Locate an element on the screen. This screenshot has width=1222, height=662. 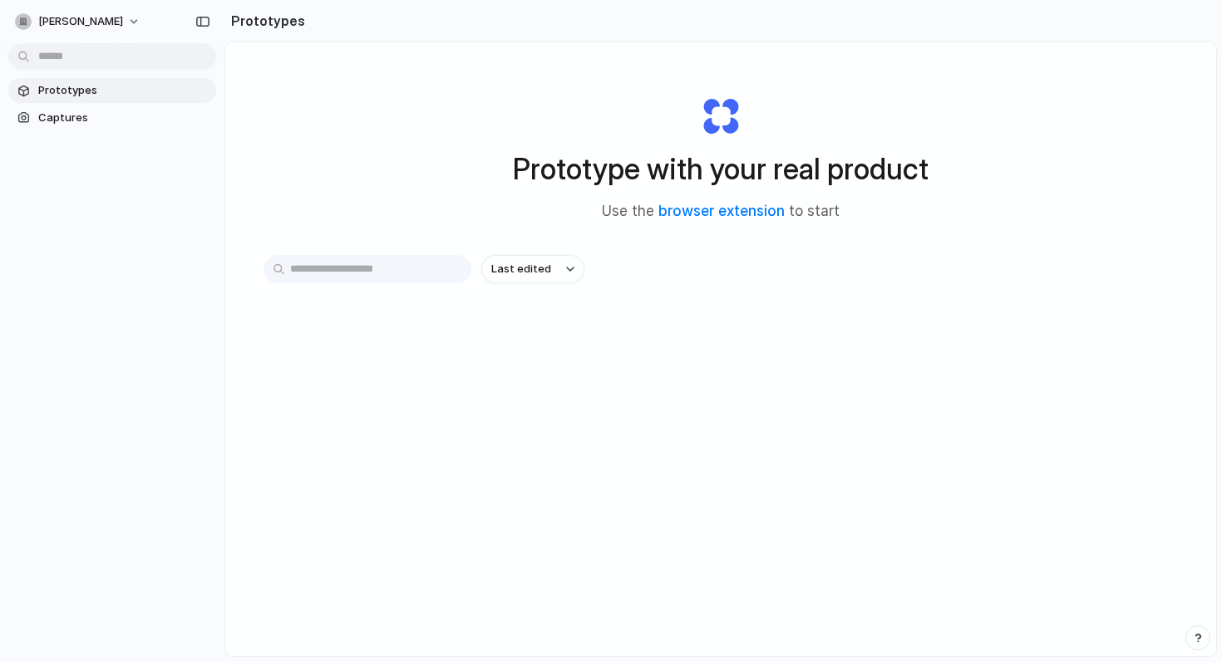
span: Last edited is located at coordinates (521, 269).